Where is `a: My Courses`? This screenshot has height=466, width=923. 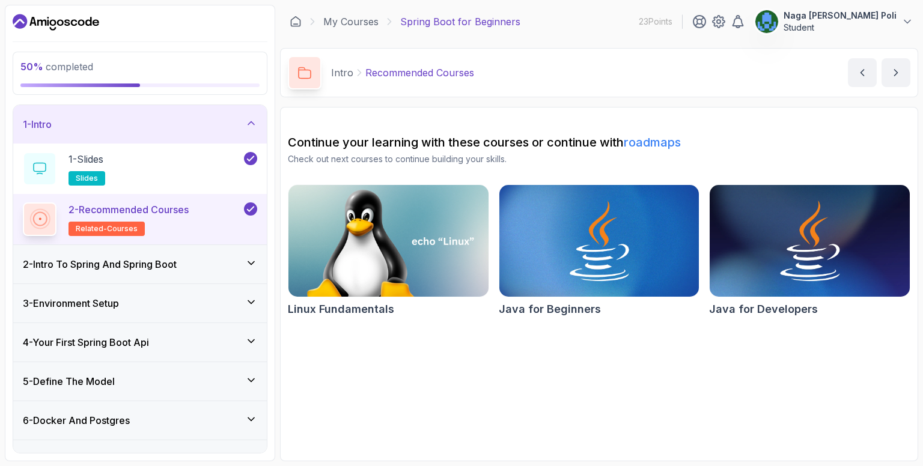
a: My Courses is located at coordinates (351, 22).